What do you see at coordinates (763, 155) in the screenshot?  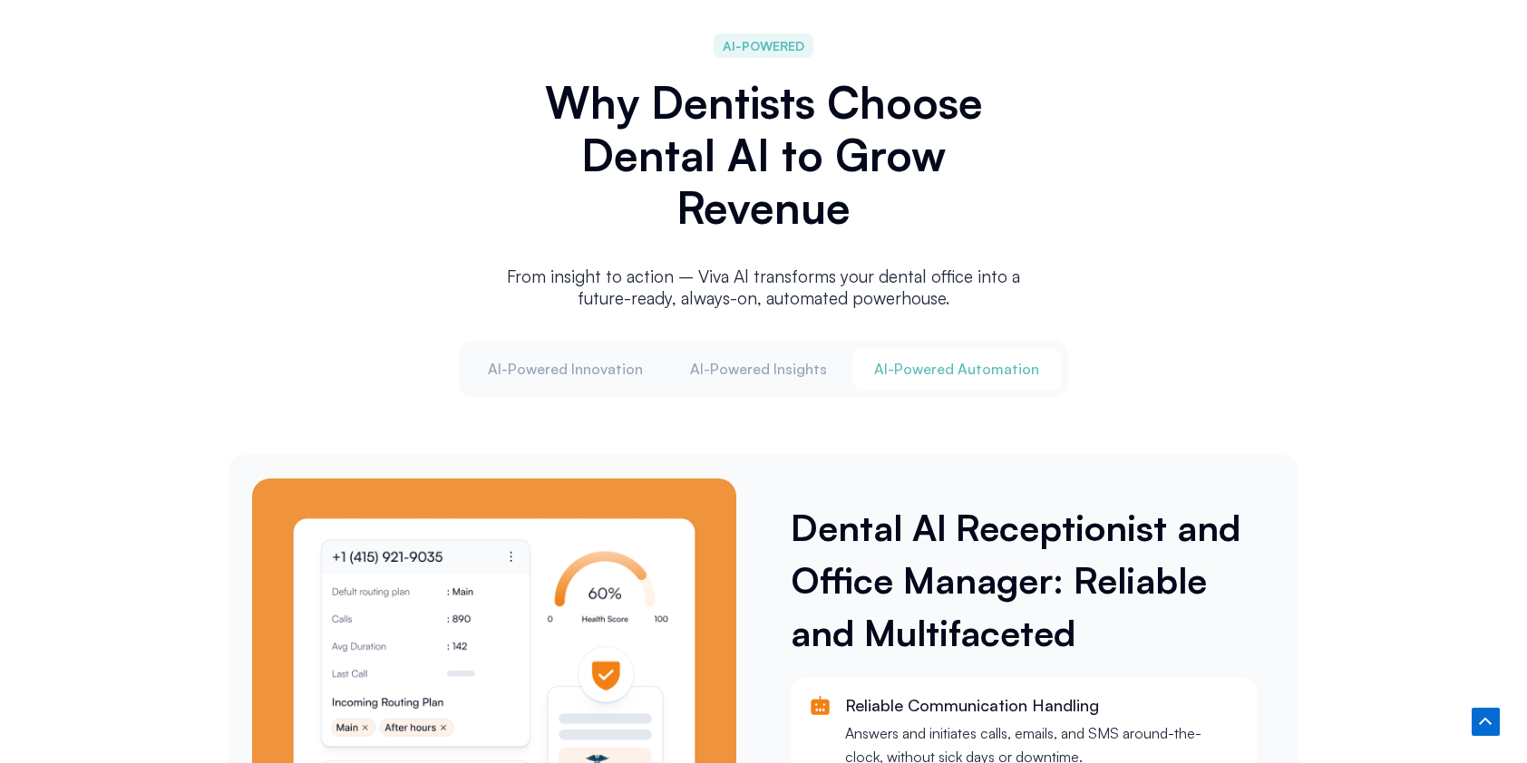 I see `h2: Why Dentists Choose Dental AI to Grow Revenue` at bounding box center [763, 155].